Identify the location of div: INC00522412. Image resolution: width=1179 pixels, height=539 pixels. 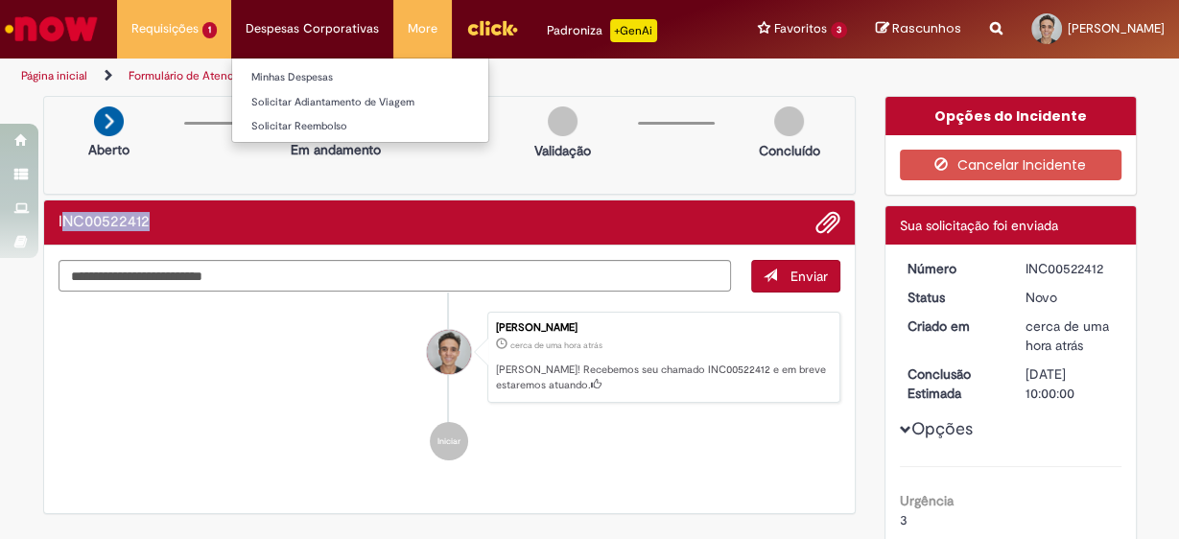
(1070, 269).